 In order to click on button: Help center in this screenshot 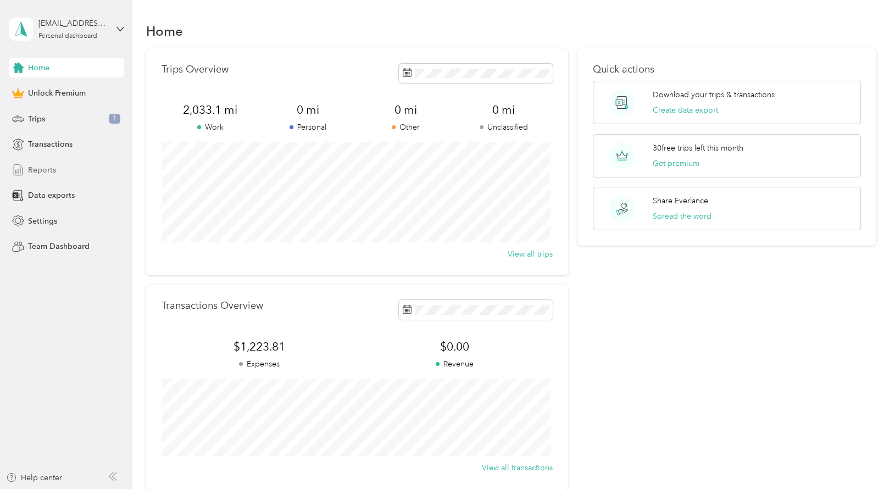, I will do `click(34, 477)`.